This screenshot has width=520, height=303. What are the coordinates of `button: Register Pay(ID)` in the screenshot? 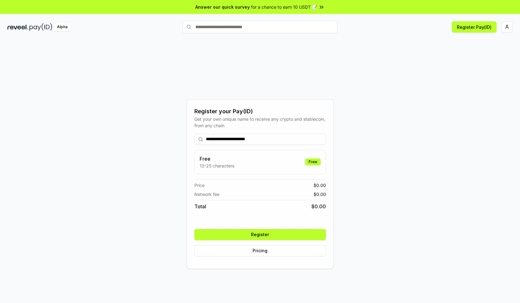 It's located at (474, 27).